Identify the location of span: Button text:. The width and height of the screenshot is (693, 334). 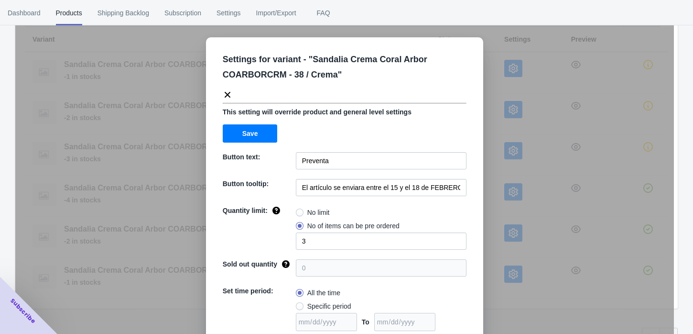
(242, 157).